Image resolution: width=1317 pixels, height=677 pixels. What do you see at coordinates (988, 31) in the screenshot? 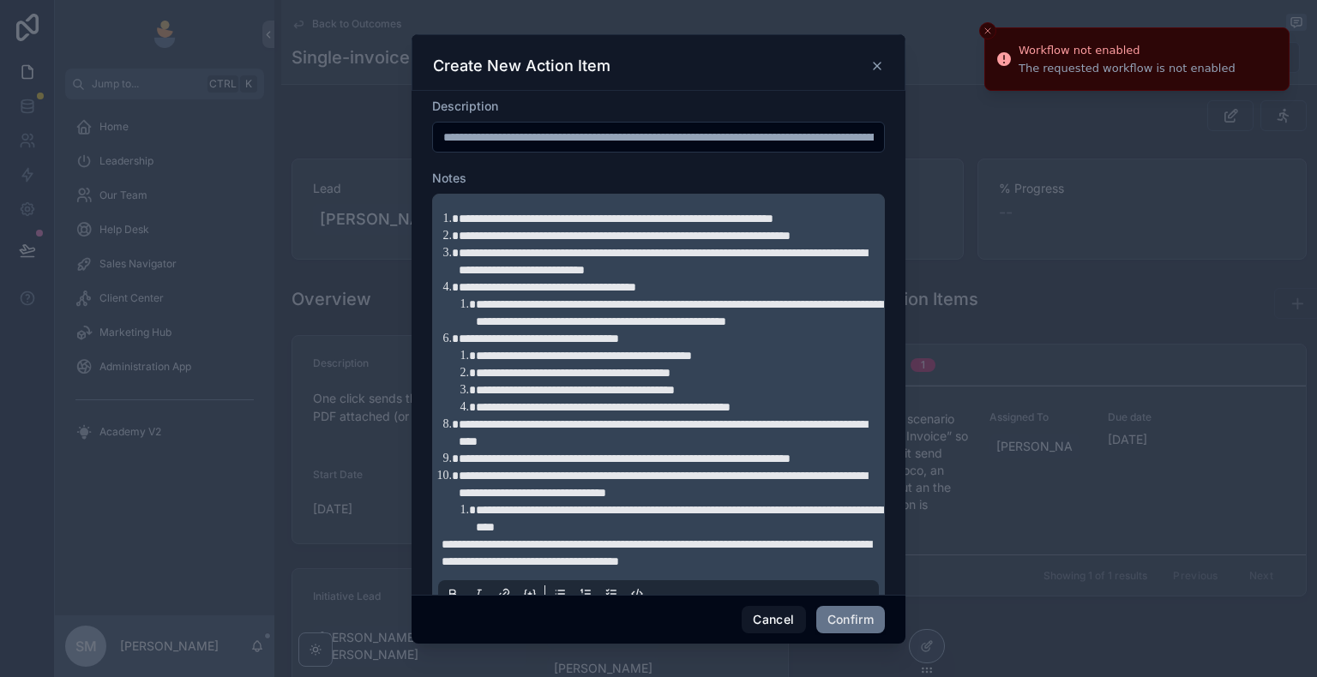
I see `button: Close toast` at bounding box center [988, 31].